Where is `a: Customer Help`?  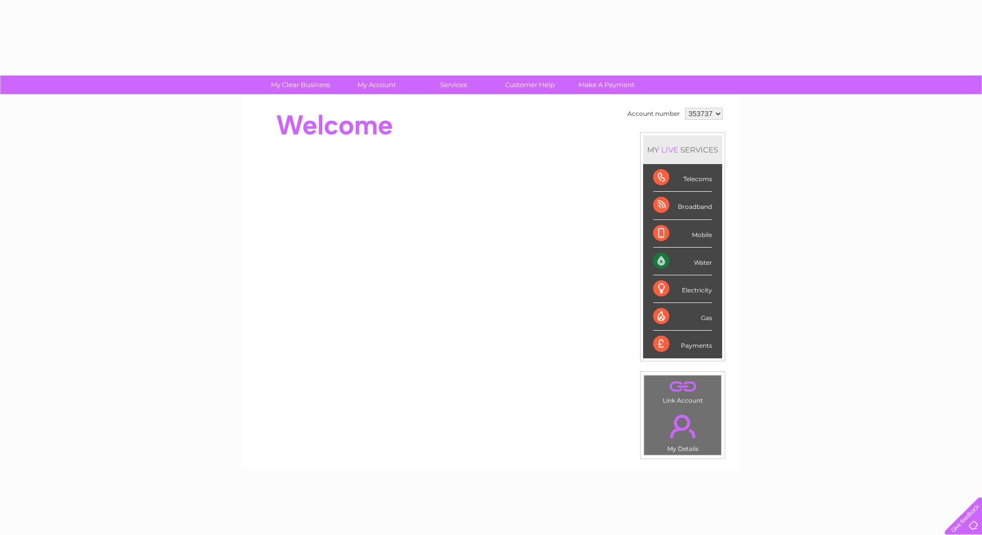 a: Customer Help is located at coordinates (530, 85).